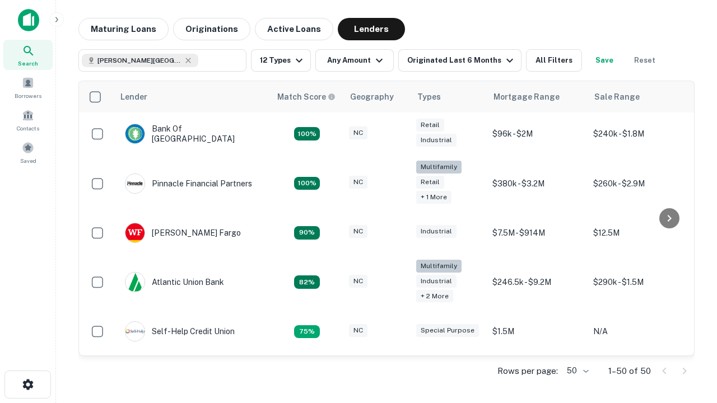 The image size is (717, 403). Describe the element at coordinates (28, 152) in the screenshot. I see `div: Saved` at that location.